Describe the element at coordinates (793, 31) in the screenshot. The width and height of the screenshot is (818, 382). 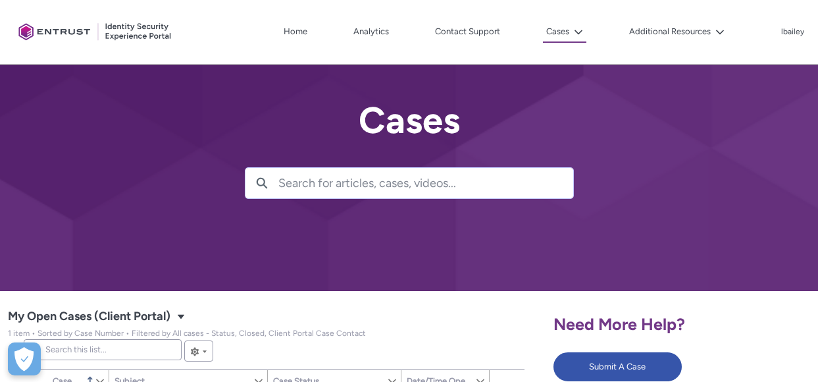
I see `button: User Profile lbailey` at that location.